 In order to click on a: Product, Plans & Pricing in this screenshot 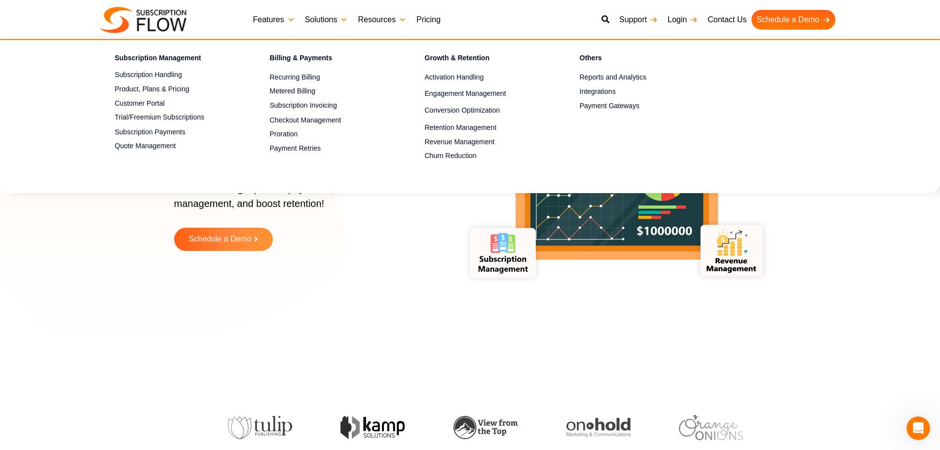, I will do `click(175, 89)`.